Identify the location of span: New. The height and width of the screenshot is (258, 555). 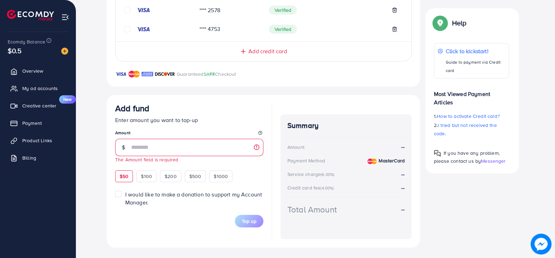
(68, 100).